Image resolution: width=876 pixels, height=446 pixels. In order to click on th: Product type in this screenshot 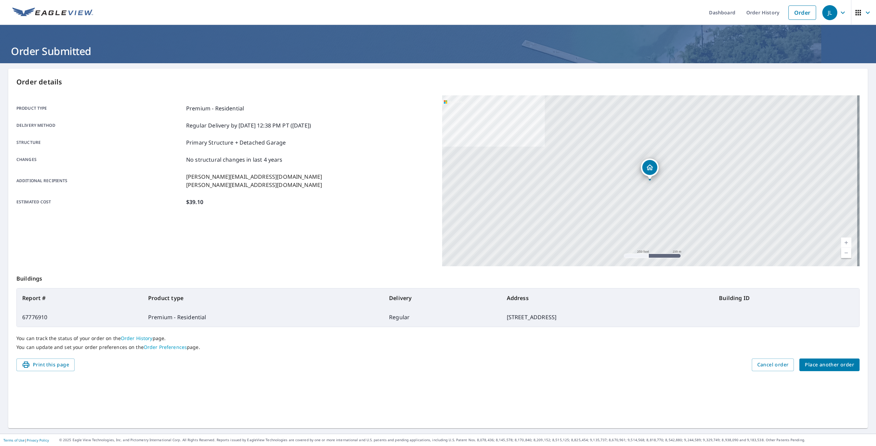, I will do `click(263, 298)`.